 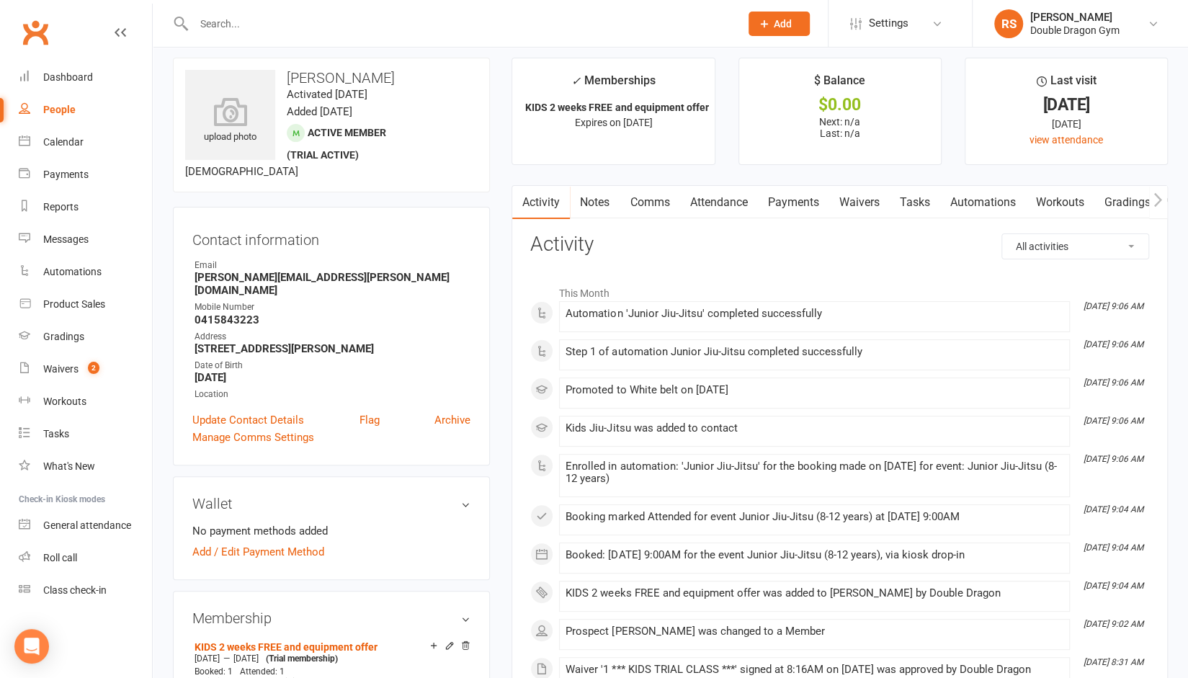 I want to click on h3: Contact information, so click(x=331, y=237).